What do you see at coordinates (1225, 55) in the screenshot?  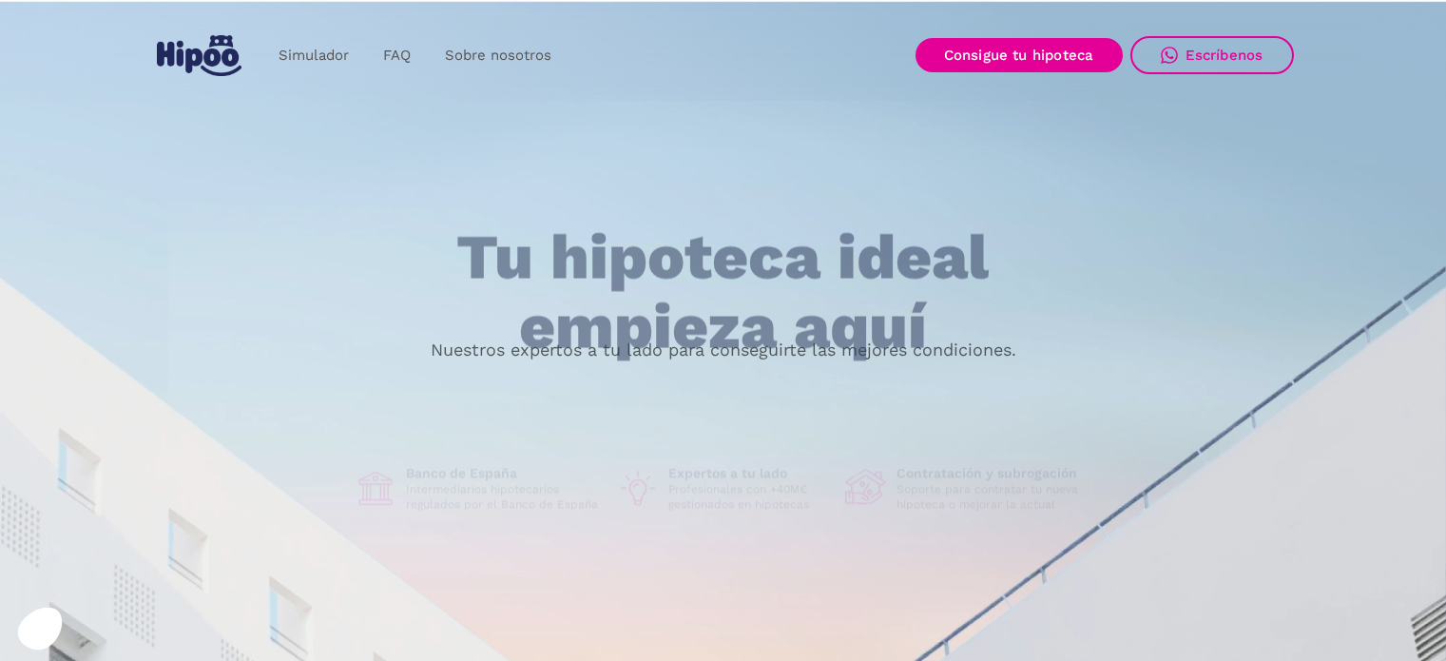 I see `div: Escríbenos` at bounding box center [1225, 55].